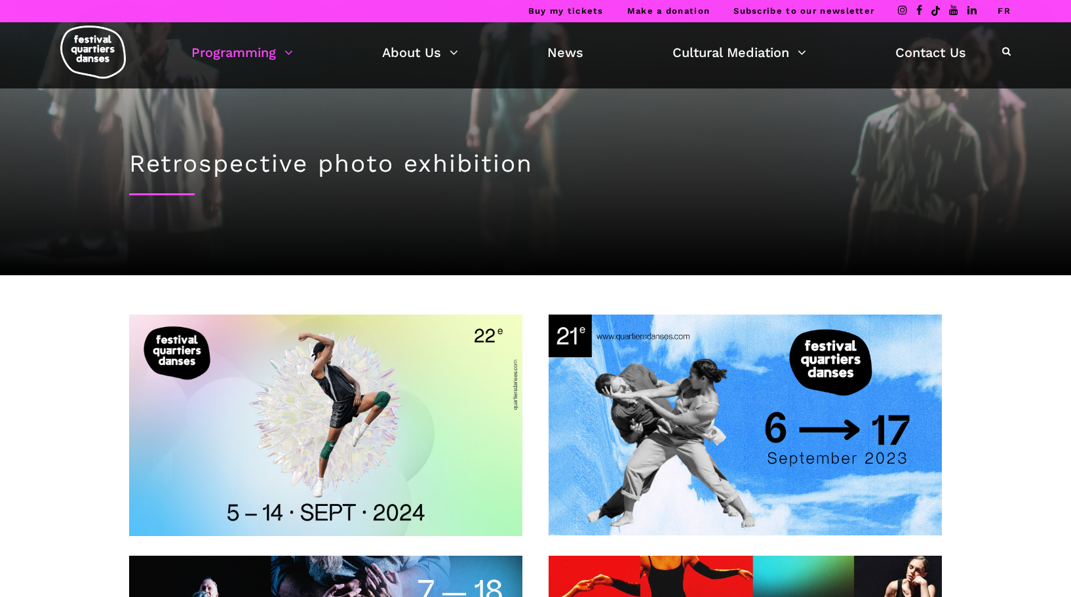 The height and width of the screenshot is (597, 1071). I want to click on h1: Retrospective photo exhibition, so click(535, 164).